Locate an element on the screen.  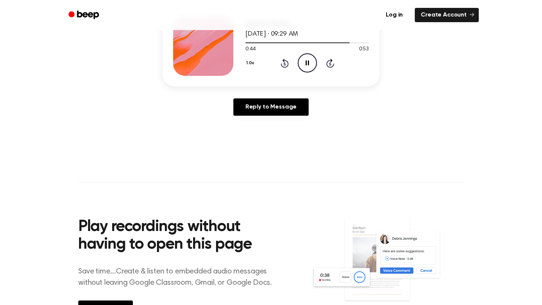
a: Log in is located at coordinates (394, 15).